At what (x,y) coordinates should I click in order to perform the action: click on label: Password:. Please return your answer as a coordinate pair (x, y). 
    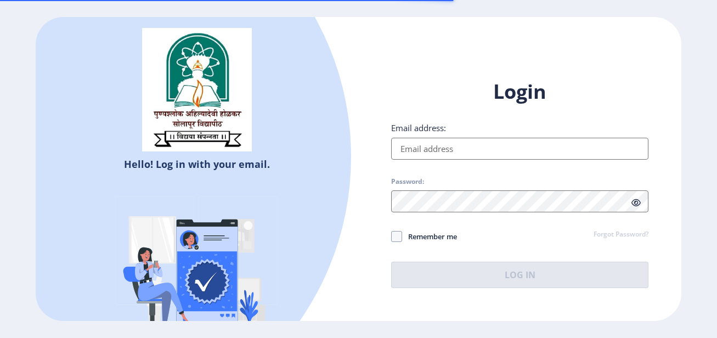
    Looking at the image, I should click on (407, 181).